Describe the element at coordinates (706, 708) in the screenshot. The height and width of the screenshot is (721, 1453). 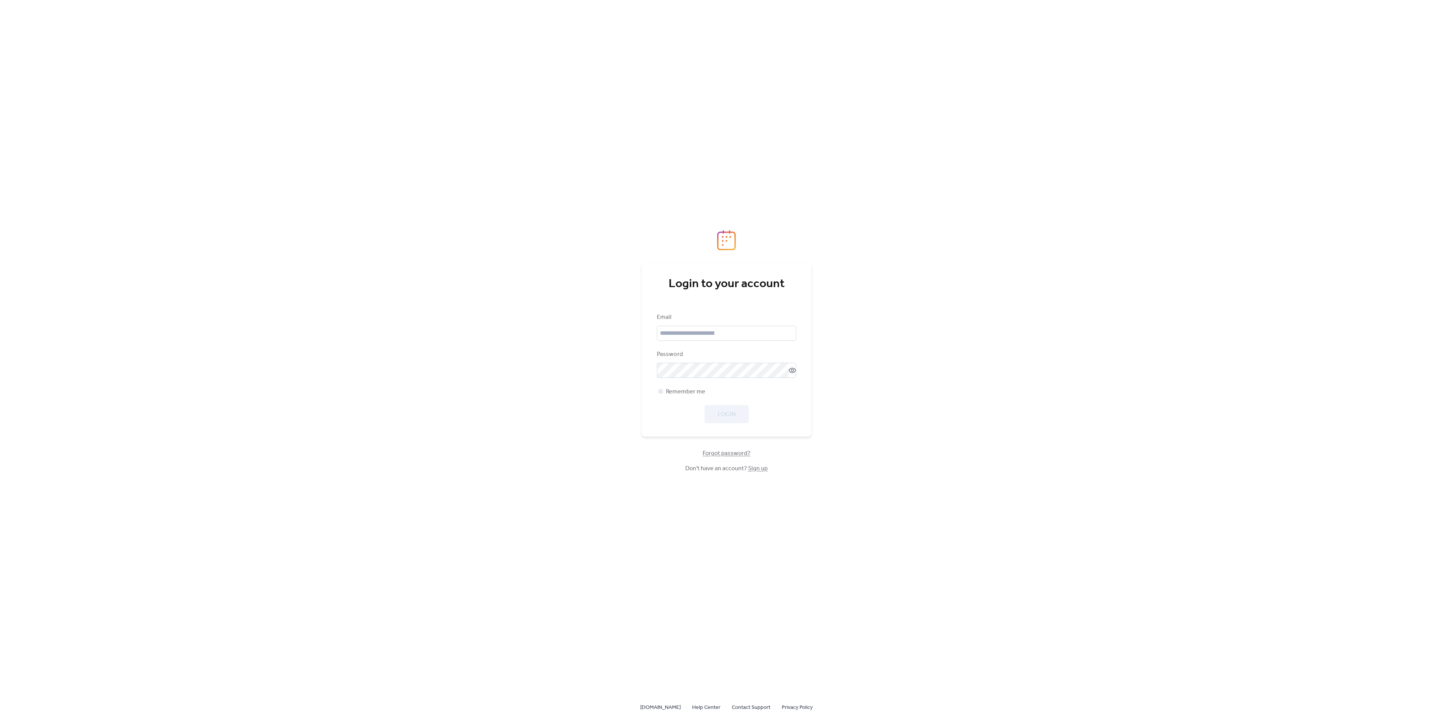
I see `span: Help Center` at that location.